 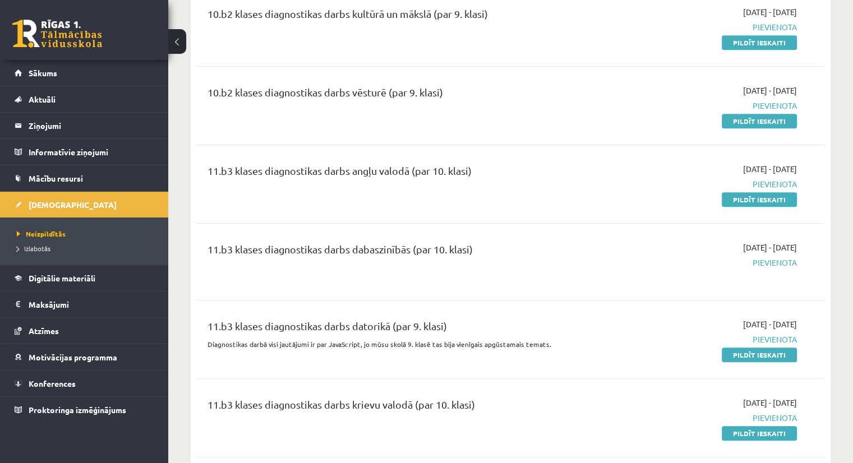 I want to click on a: Ziņojumi, so click(x=84, y=126).